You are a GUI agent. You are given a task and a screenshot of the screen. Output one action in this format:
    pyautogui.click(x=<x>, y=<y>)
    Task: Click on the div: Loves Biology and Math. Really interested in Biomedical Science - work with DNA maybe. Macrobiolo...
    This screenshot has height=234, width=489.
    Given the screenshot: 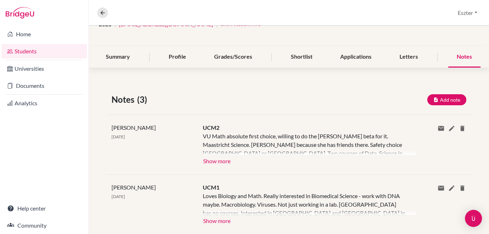 What is the action you would take?
    pyautogui.click(x=304, y=203)
    